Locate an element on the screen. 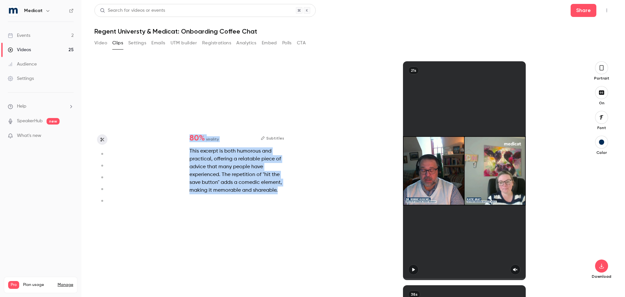 The width and height of the screenshot is (625, 297). span: Plan usage is located at coordinates (38, 285).